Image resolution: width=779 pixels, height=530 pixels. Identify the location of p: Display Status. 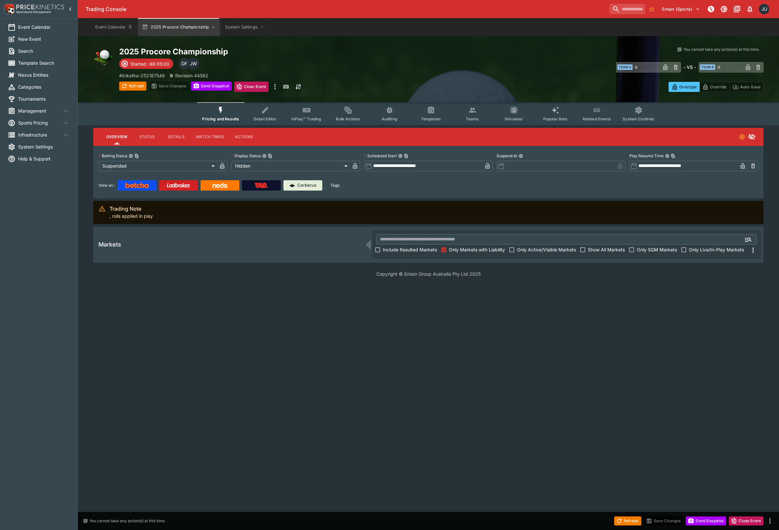
(246, 156).